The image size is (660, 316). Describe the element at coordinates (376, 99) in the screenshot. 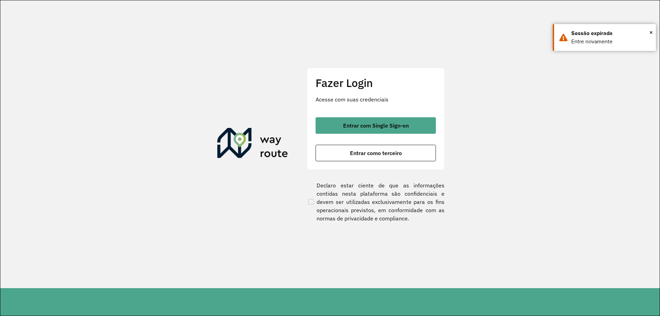

I see `p: Acesse com suas credenciais` at that location.